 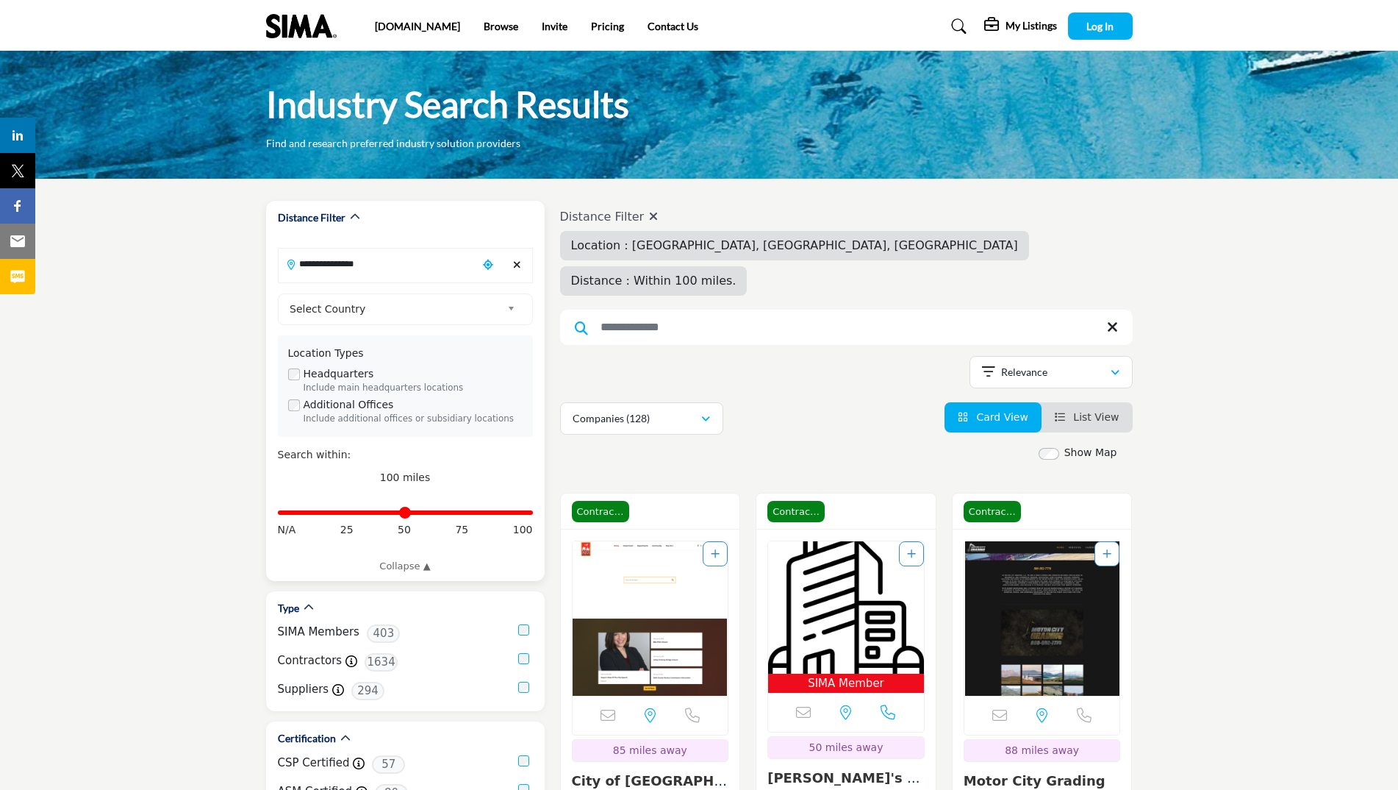 I want to click on span: 294, so click(x=368, y=690).